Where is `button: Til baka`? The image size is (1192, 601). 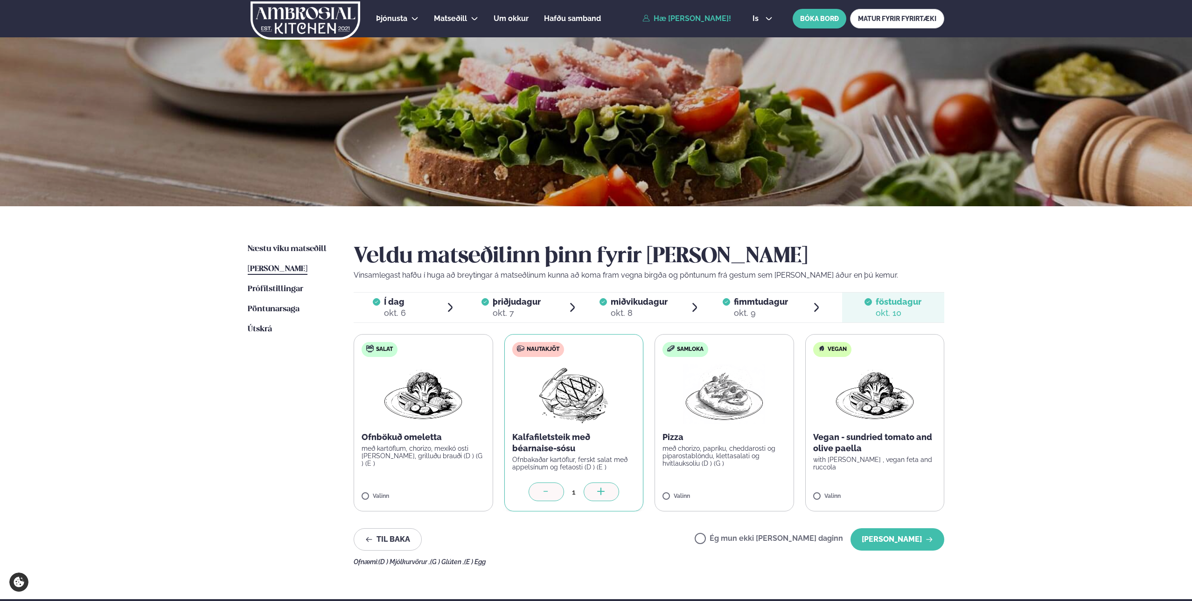
button: Til baka is located at coordinates (388, 539).